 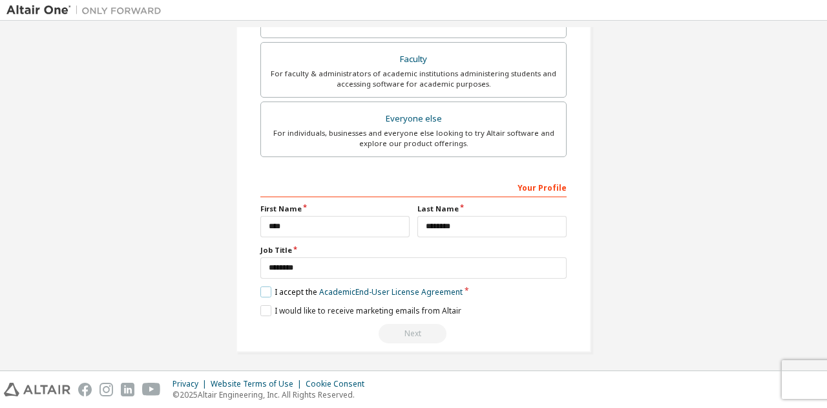 I want to click on div: Faculty, so click(x=413, y=59).